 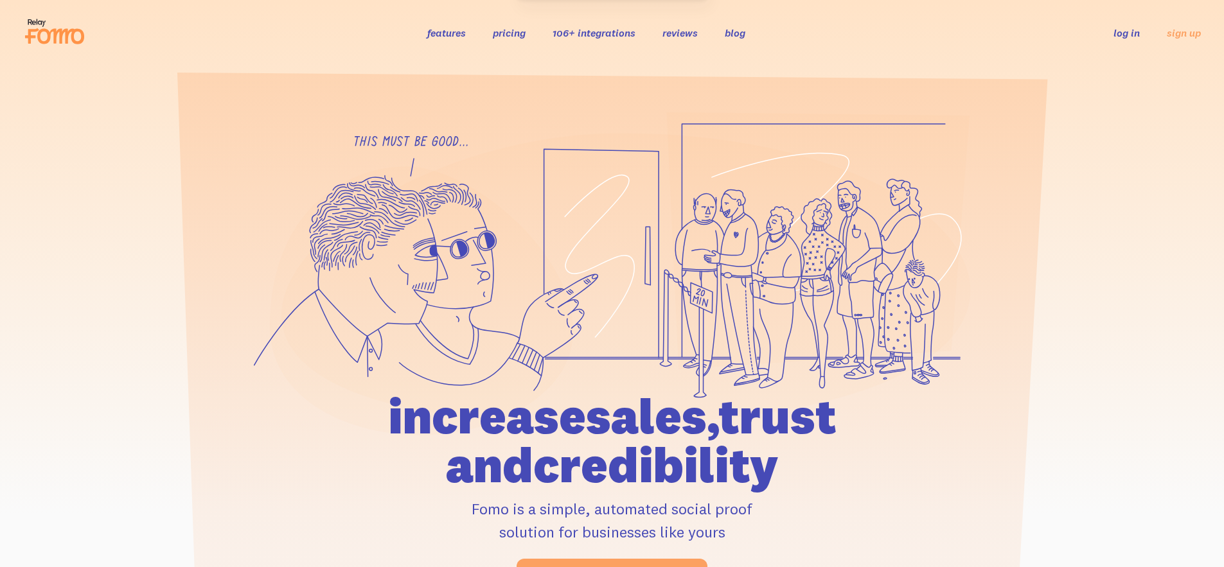 What do you see at coordinates (1184, 33) in the screenshot?
I see `a: sign up` at bounding box center [1184, 33].